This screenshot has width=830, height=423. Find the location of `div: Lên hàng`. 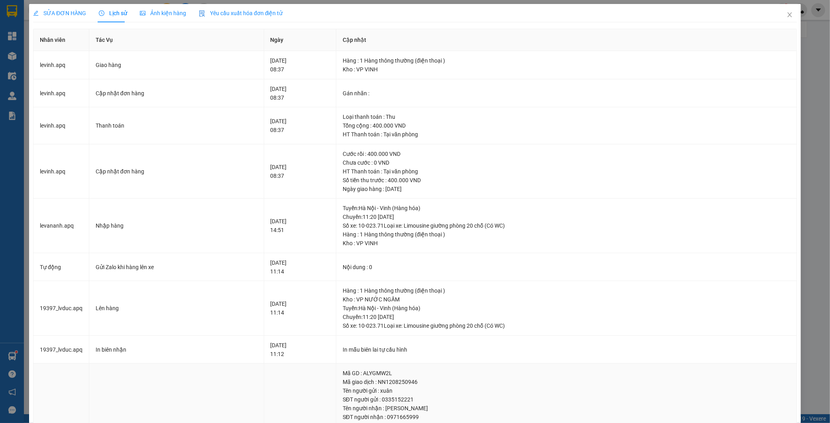

div: Lên hàng is located at coordinates (177, 308).